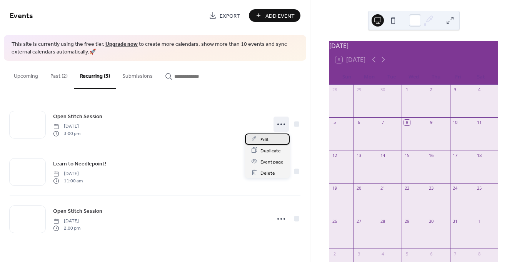  What do you see at coordinates (414, 77) in the screenshot?
I see `div: Wed` at bounding box center [414, 77].